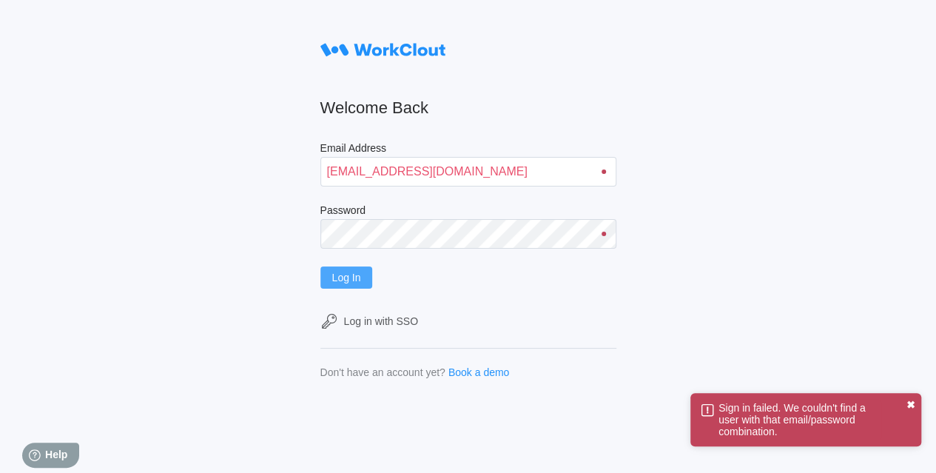 The width and height of the screenshot is (936, 473). What do you see at coordinates (381, 321) in the screenshot?
I see `div: Log in with SSO` at bounding box center [381, 321].